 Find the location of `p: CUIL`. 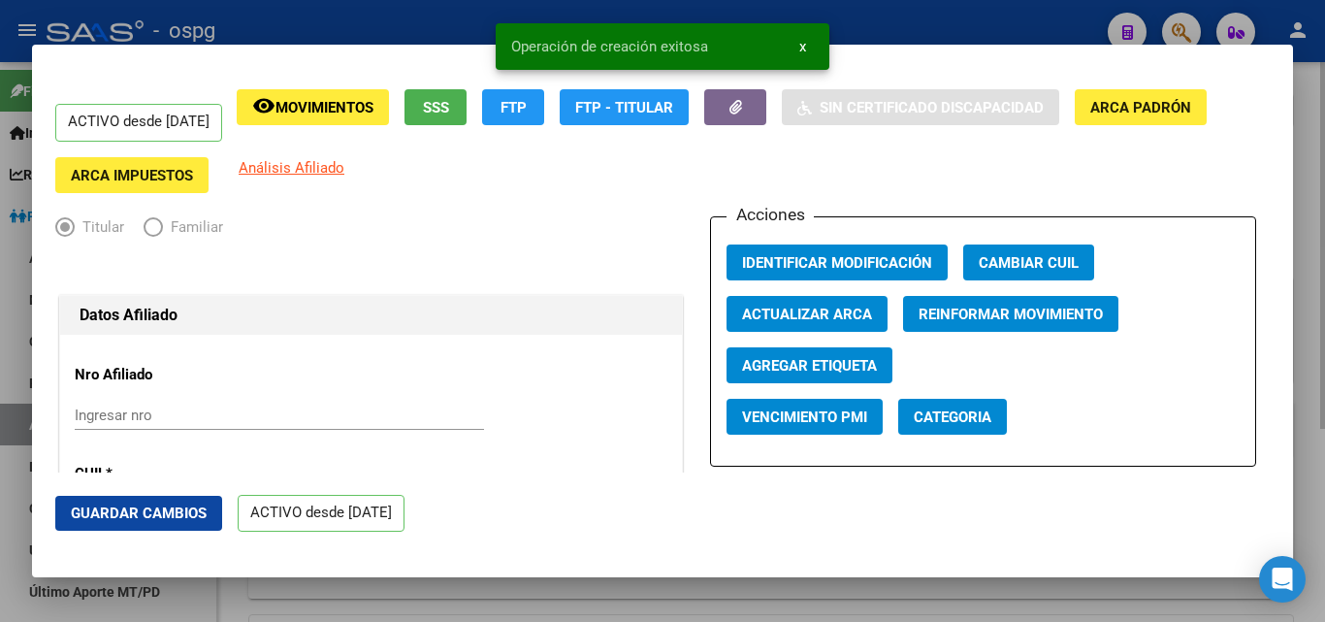

p: CUIL is located at coordinates (163, 474).